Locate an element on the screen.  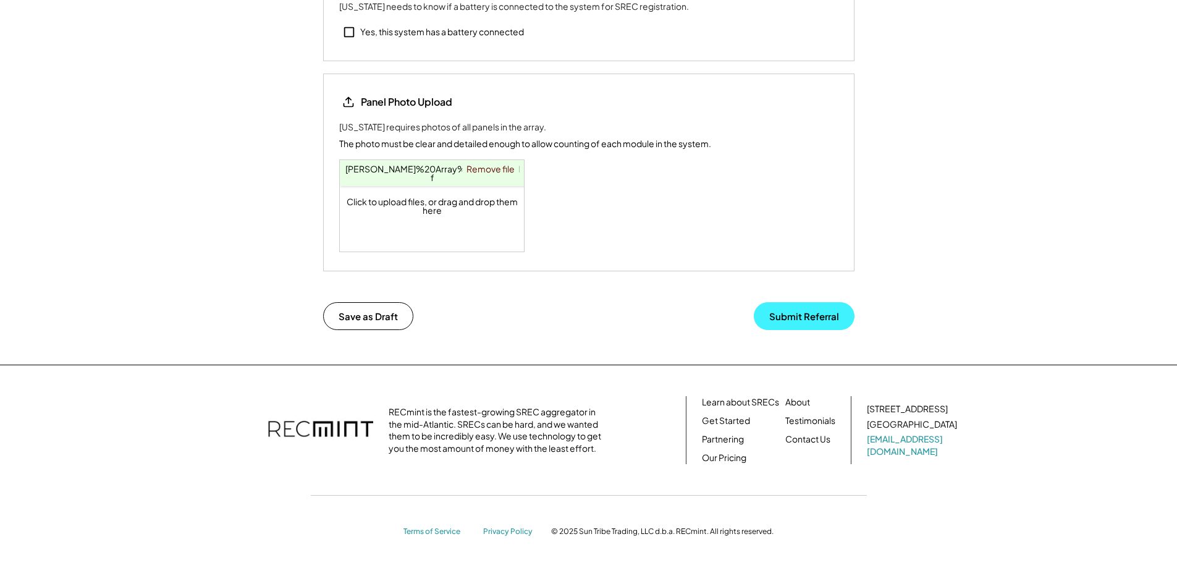
a: Learn about SRECs is located at coordinates (740, 402).